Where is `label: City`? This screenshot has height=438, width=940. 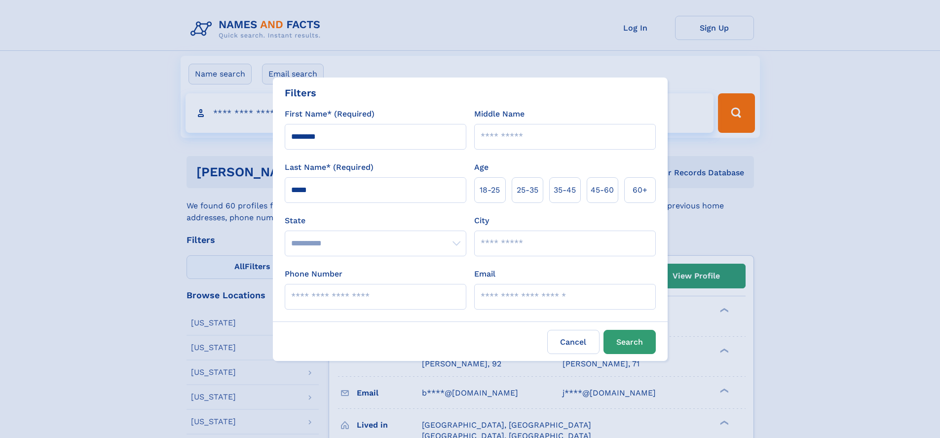
label: City is located at coordinates (482, 221).